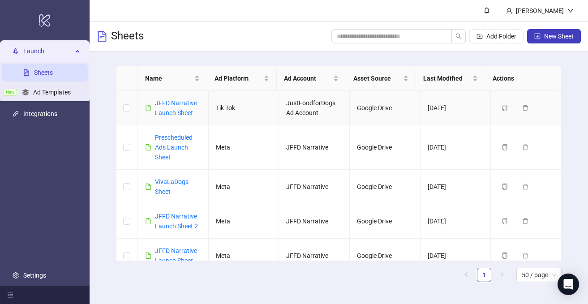  What do you see at coordinates (537, 36) in the screenshot?
I see `span: plus-square` at bounding box center [537, 36].